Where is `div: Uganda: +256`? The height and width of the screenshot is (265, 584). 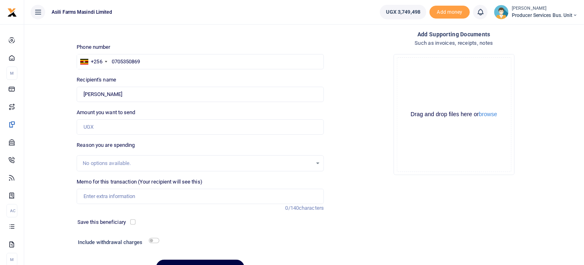 div: Uganda: +256 is located at coordinates (93, 62).